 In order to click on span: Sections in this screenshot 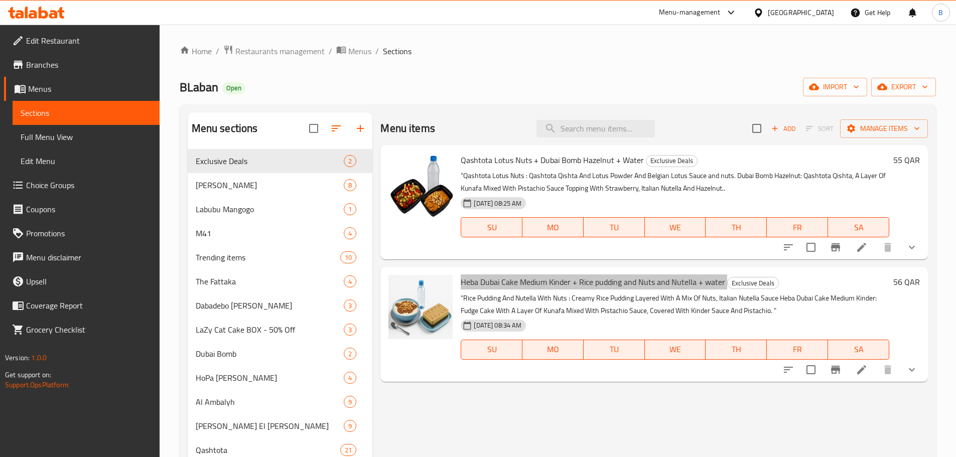, I will do `click(397, 51)`.